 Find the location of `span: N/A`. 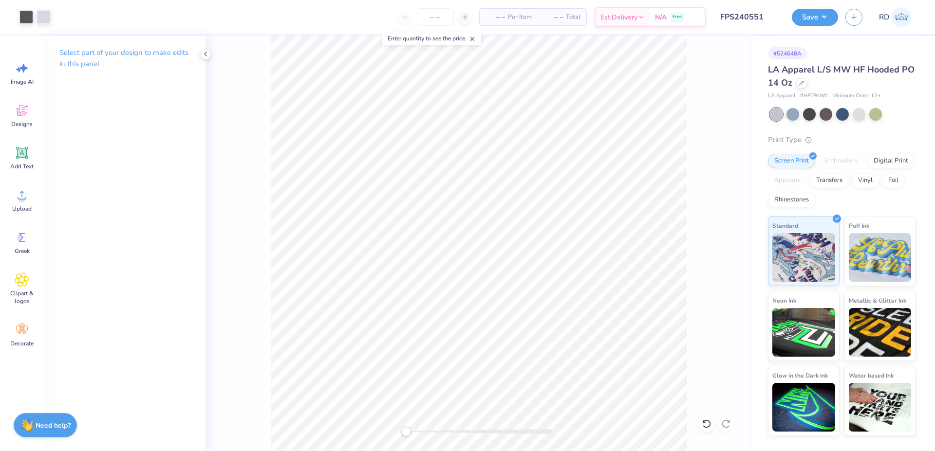

span: N/A is located at coordinates (661, 17).